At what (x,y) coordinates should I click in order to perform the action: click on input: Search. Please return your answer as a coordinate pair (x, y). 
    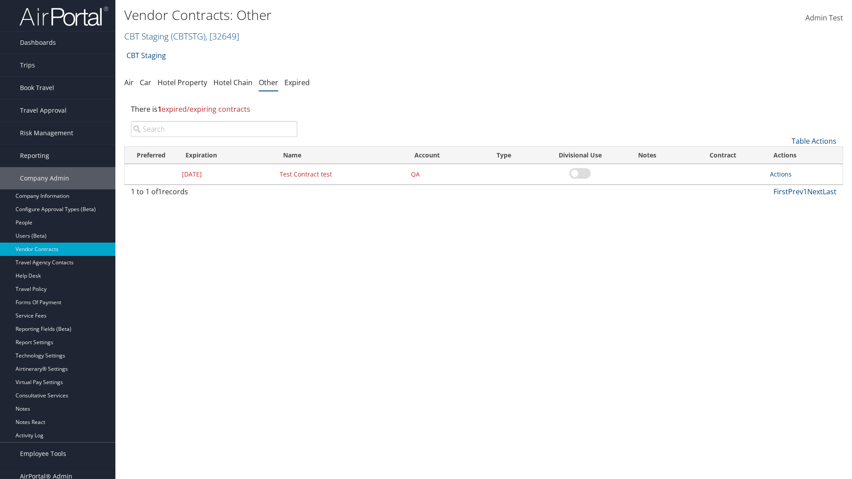
    Looking at the image, I should click on (214, 129).